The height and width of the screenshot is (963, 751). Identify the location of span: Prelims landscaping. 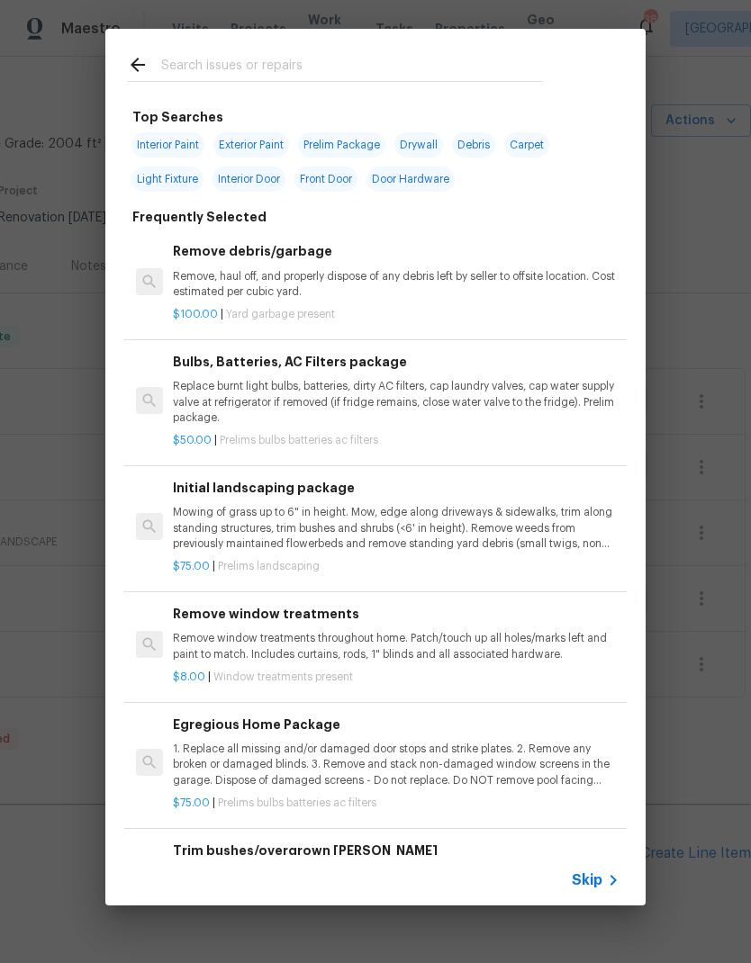
(268, 566).